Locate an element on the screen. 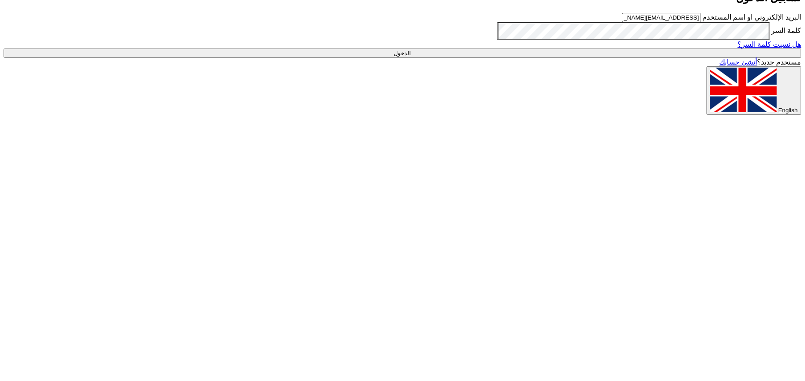  label: البريد الإلكتروني او اسم المستخدم is located at coordinates (752, 17).